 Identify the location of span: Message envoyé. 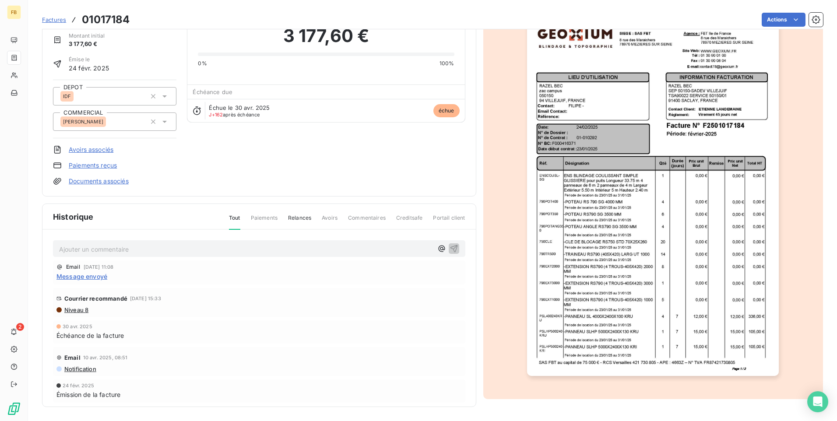
(82, 276).